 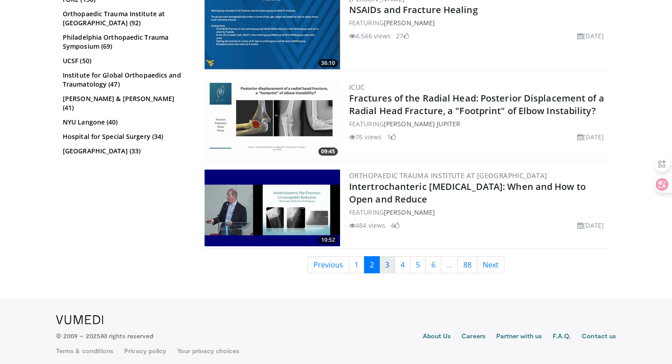 What do you see at coordinates (125, 80) in the screenshot?
I see `a: Institute for Global Orthopaedics and Traumatology (47)` at bounding box center [125, 80].